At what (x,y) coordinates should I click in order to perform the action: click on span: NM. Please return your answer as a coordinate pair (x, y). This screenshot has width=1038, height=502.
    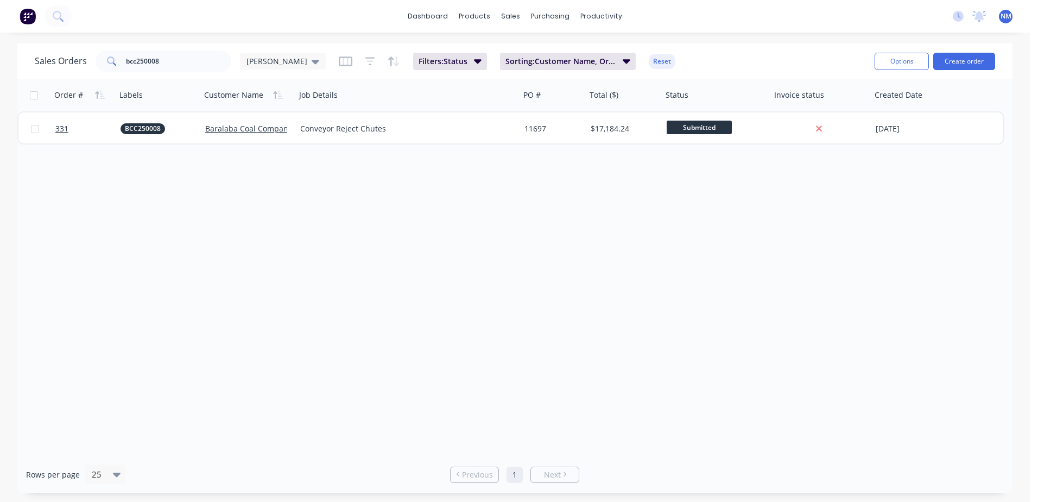
    Looking at the image, I should click on (1006, 16).